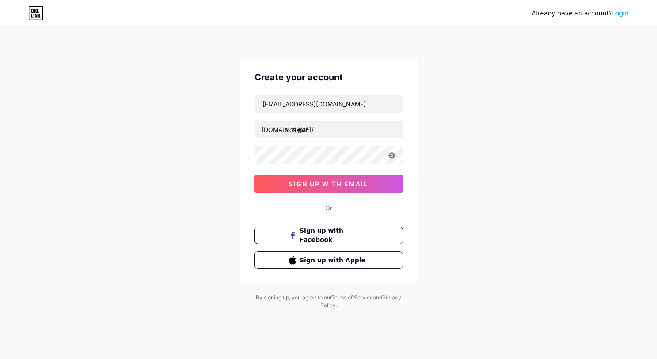 This screenshot has height=359, width=657. What do you see at coordinates (329, 104) in the screenshot?
I see `input: Email` at bounding box center [329, 104].